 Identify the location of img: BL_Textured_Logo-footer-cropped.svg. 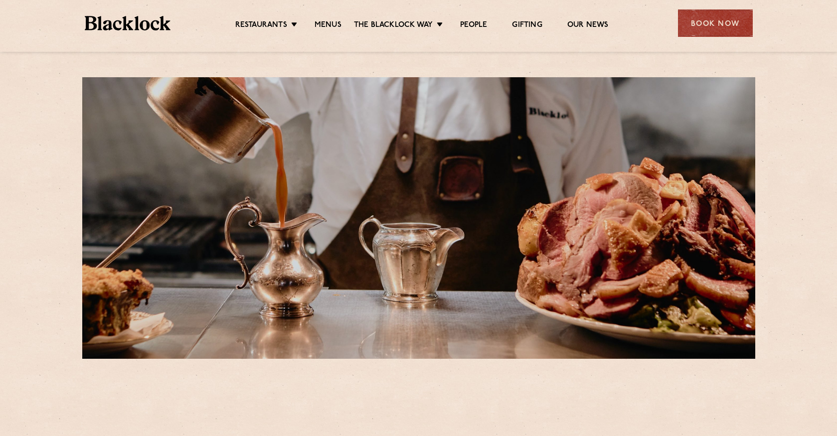
(128, 23).